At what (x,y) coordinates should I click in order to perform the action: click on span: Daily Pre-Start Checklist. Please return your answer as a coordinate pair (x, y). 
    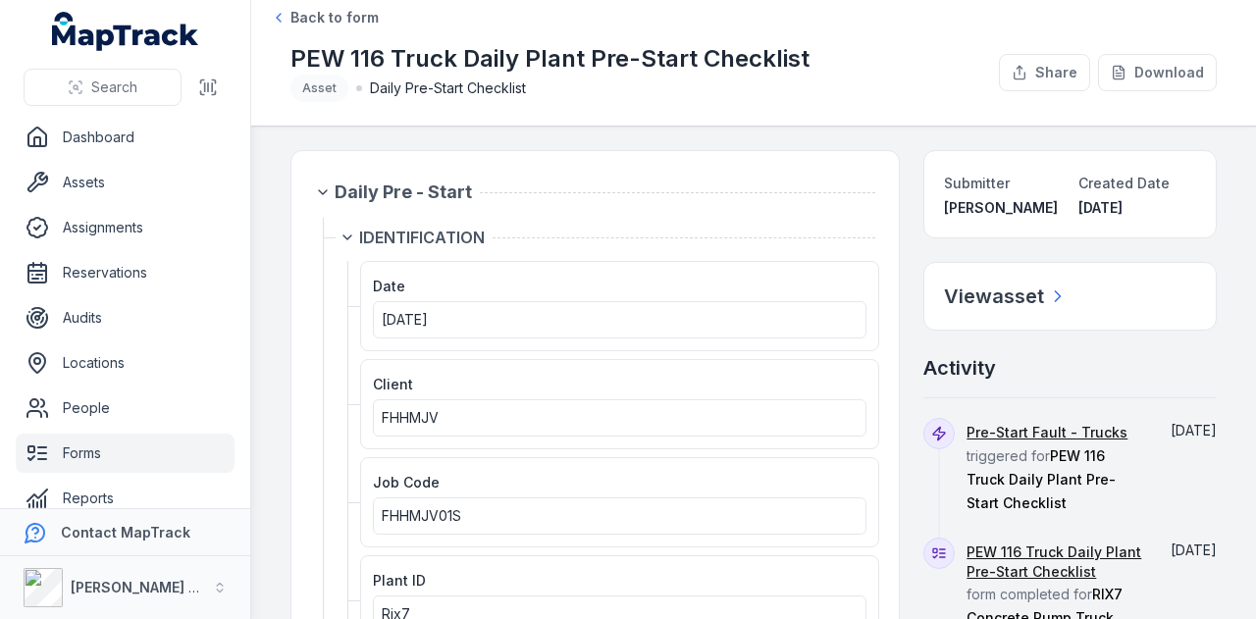
    Looking at the image, I should click on (447, 88).